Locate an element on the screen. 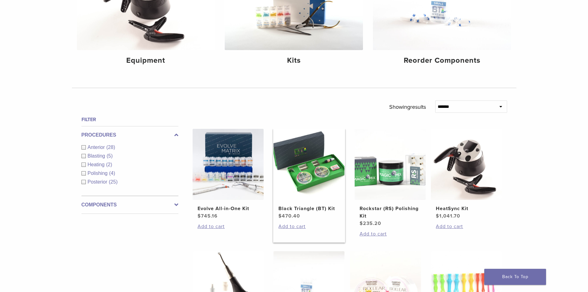  a: Back To Top is located at coordinates (515, 277).